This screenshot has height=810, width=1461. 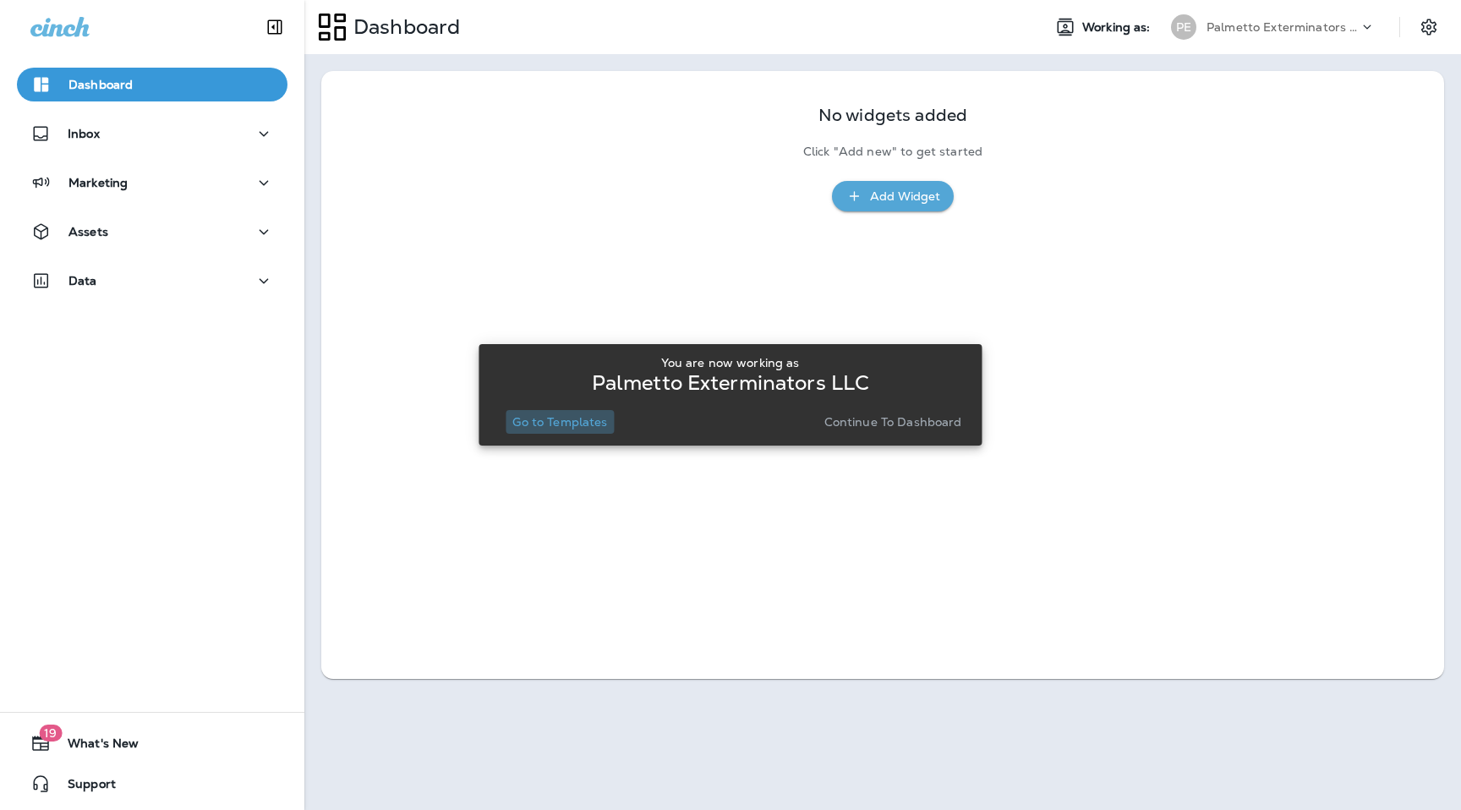 I want to click on p: Marketing, so click(x=98, y=183).